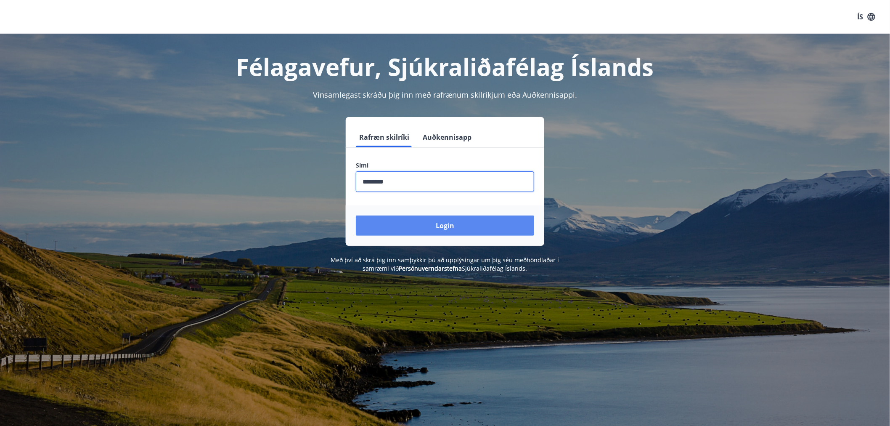  I want to click on a: Persónuverndarstefna, so click(431, 268).